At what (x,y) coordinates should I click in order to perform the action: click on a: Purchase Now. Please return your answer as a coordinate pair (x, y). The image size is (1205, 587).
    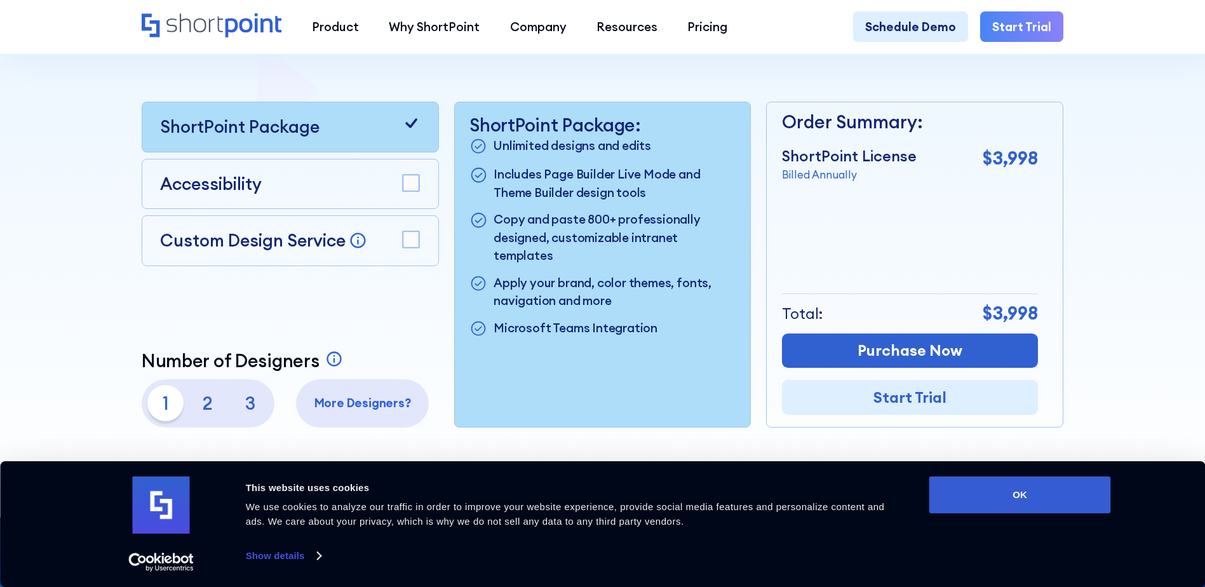
    Looking at the image, I should click on (910, 351).